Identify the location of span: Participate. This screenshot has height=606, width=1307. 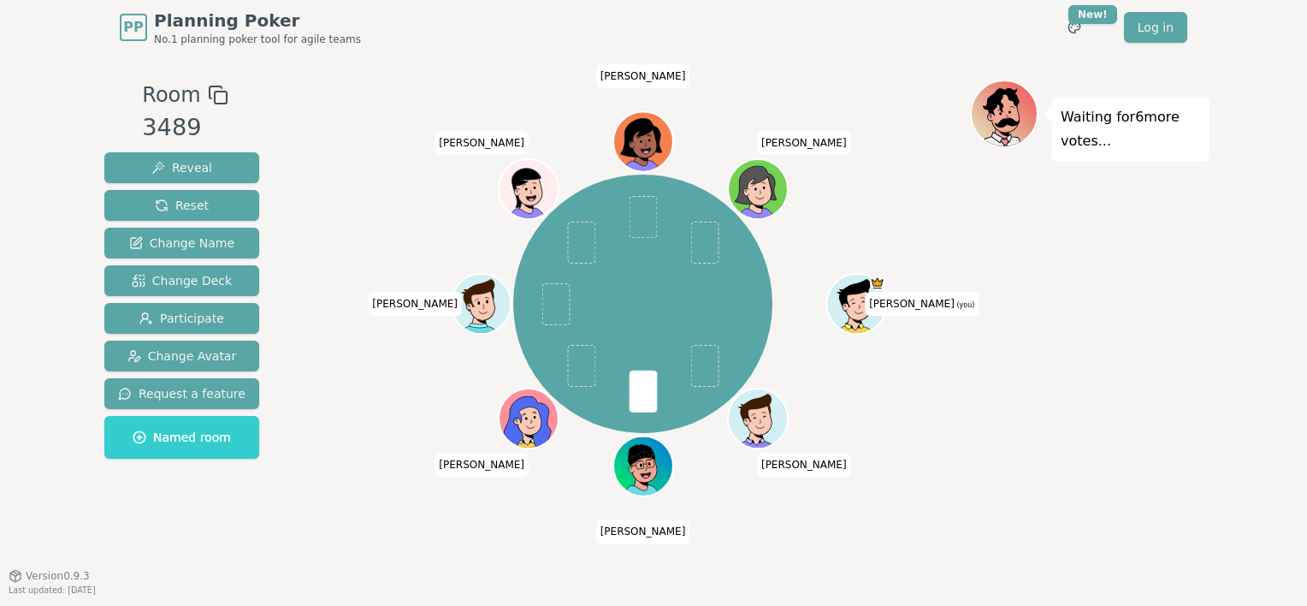
(181, 318).